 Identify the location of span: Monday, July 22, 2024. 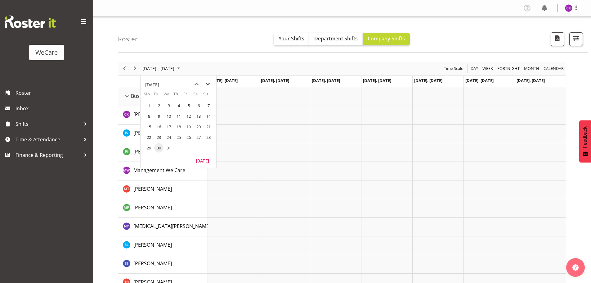
(149, 137).